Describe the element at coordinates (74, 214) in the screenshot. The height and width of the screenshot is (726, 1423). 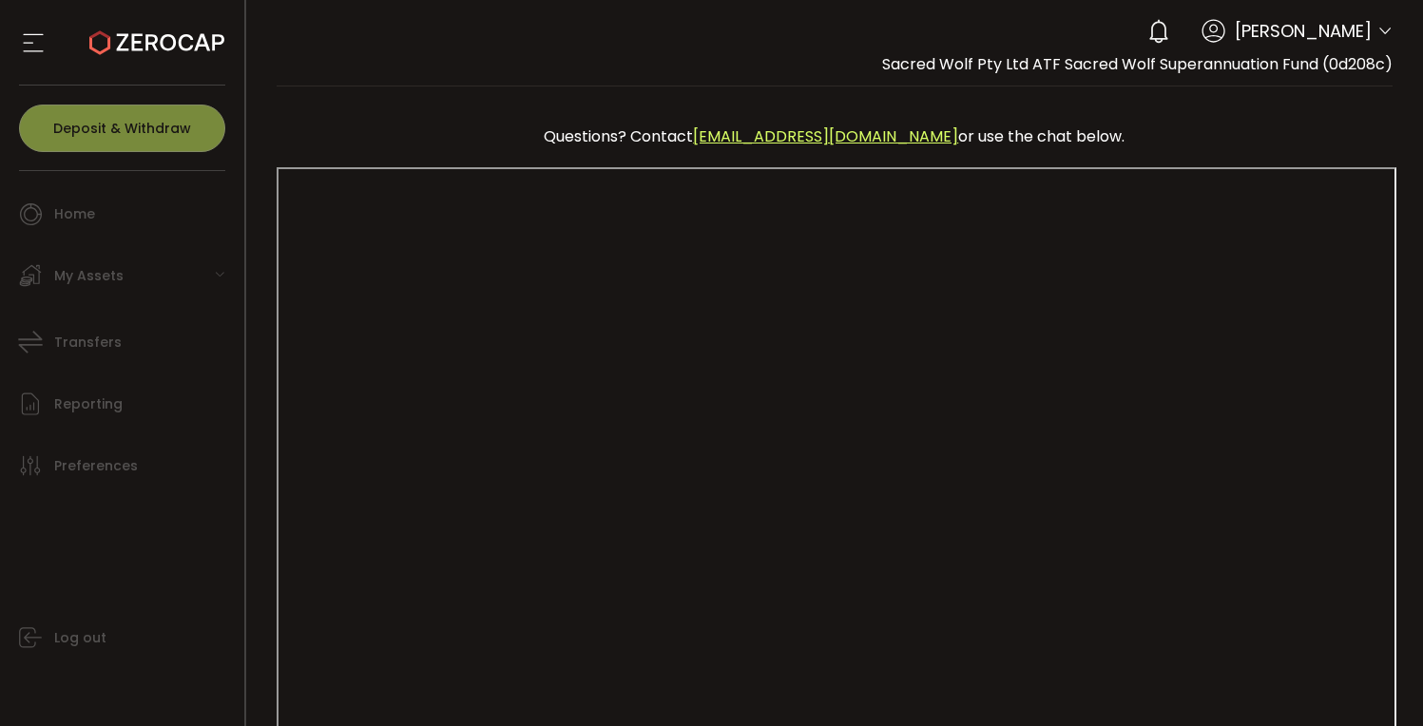
I see `span: Home` at that location.